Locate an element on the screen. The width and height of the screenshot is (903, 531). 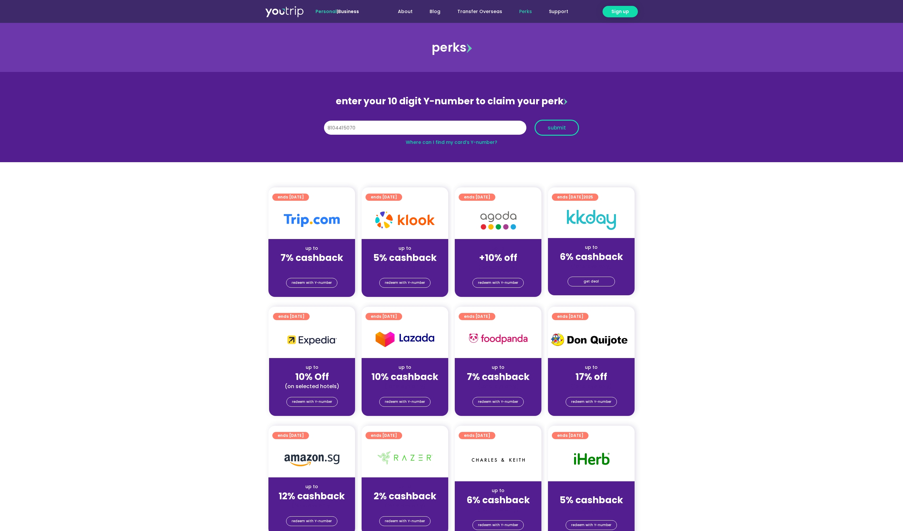
a: Sign up is located at coordinates (620, 11).